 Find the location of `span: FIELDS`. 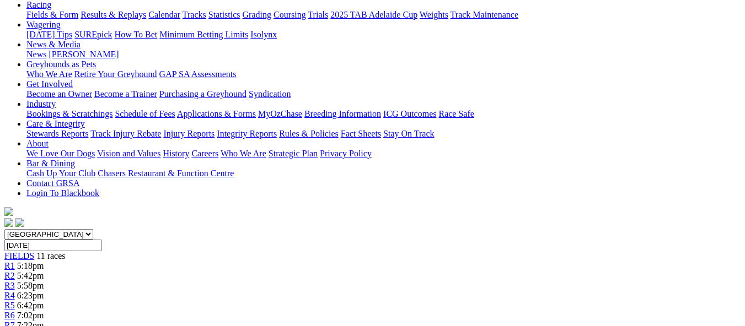

span: FIELDS is located at coordinates (19, 256).